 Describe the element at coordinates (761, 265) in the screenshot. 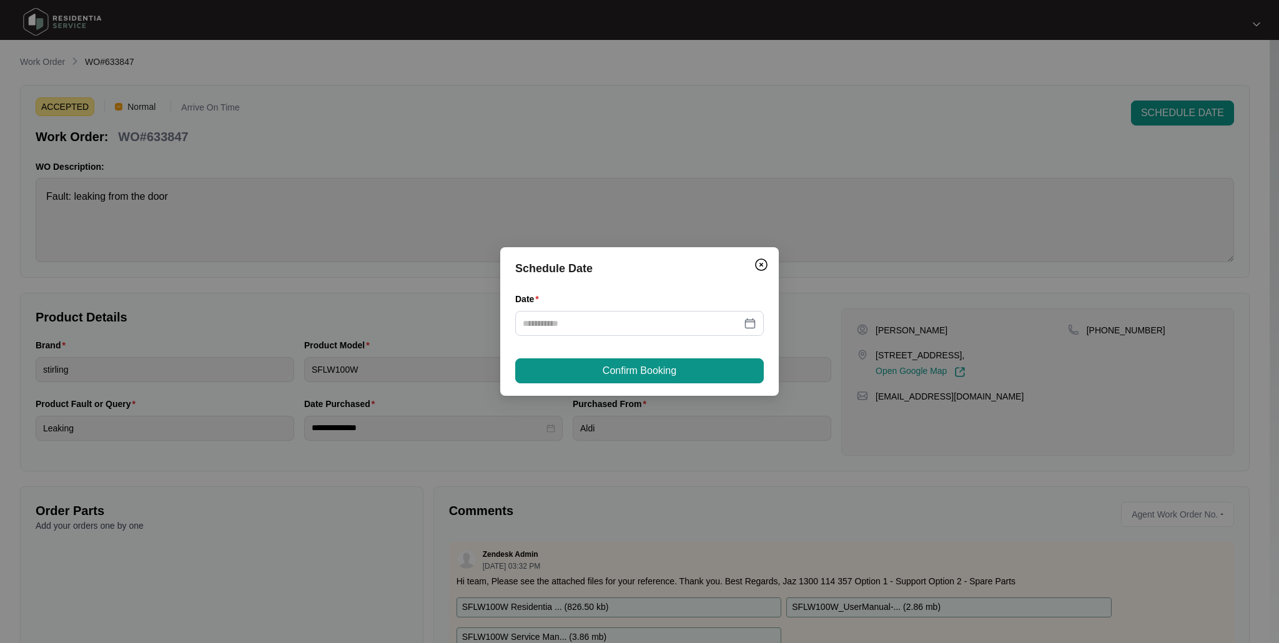

I see `img: closeCircle` at that location.